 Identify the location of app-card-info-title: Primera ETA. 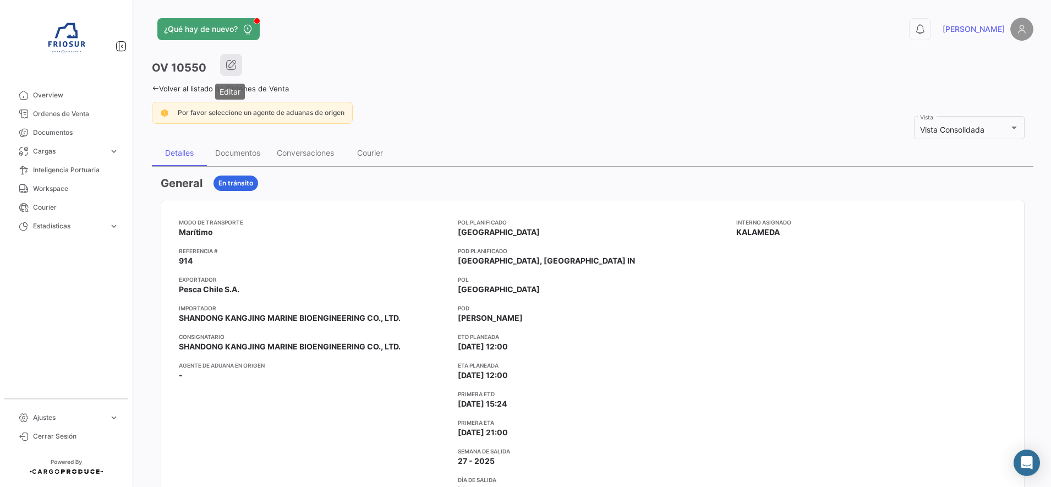
(592, 422).